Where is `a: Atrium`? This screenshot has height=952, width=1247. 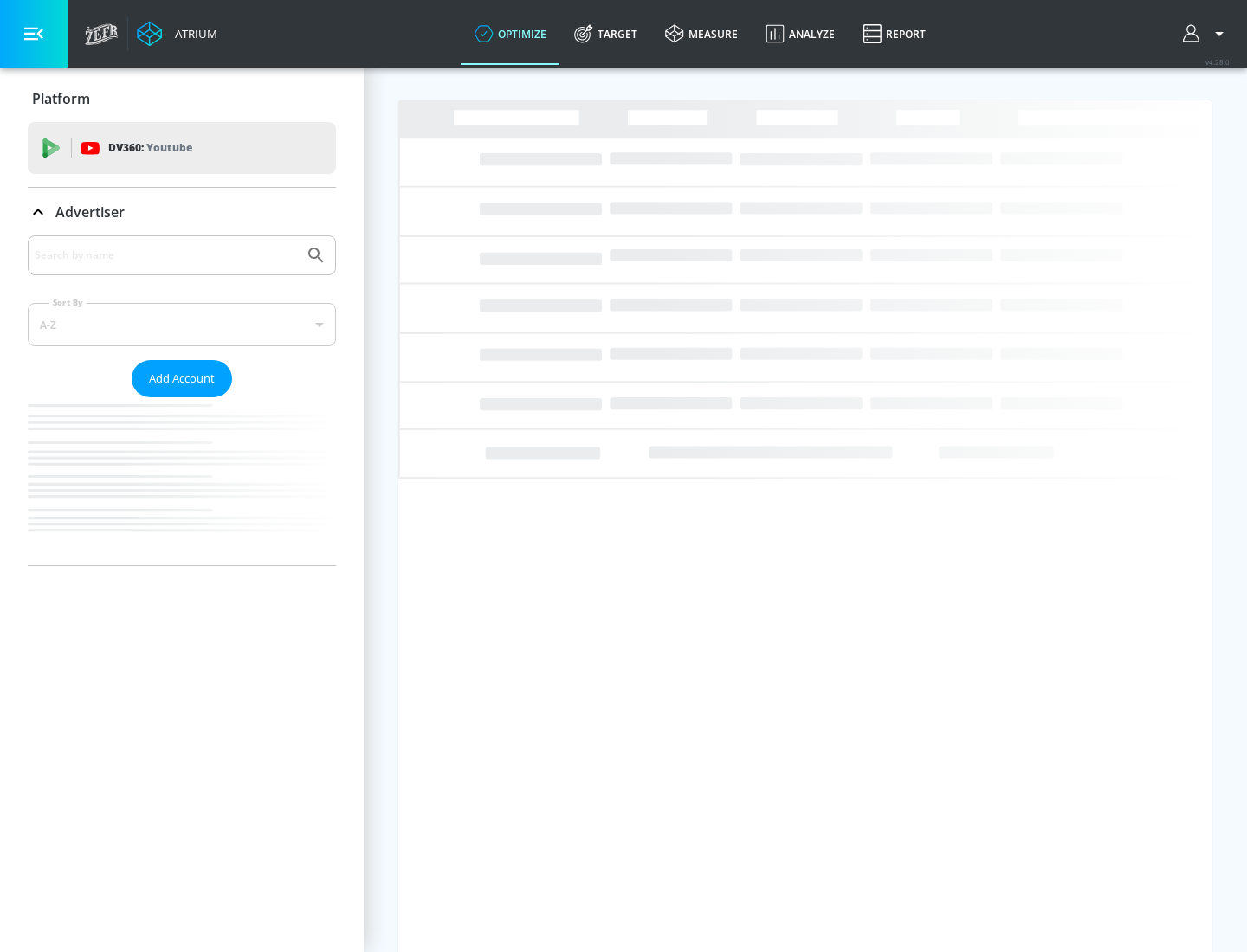 a: Atrium is located at coordinates (177, 34).